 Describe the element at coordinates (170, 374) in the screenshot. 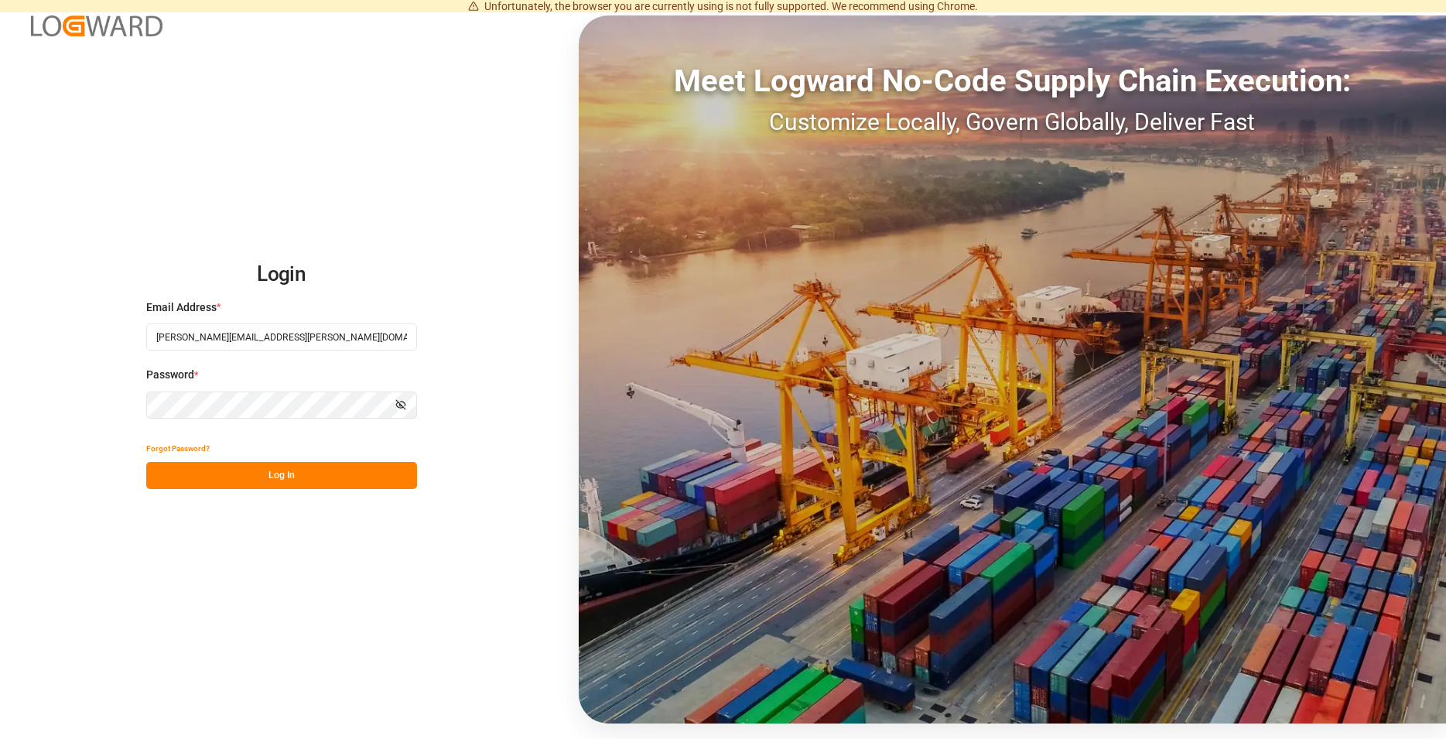

I see `span: Password` at that location.